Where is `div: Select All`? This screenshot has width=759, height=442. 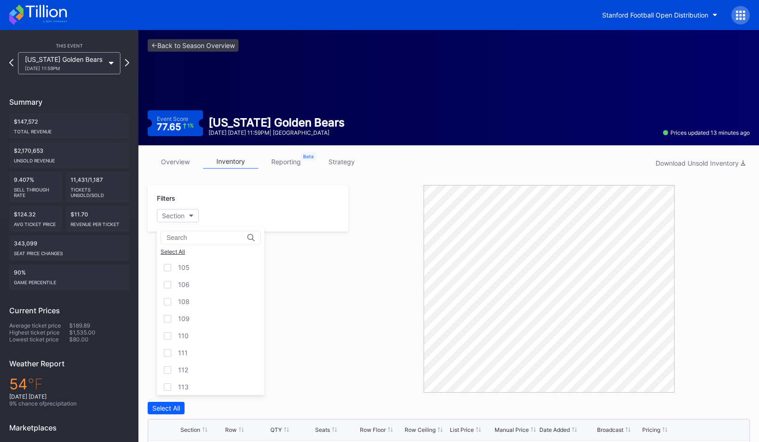 div: Select All is located at coordinates (211, 252).